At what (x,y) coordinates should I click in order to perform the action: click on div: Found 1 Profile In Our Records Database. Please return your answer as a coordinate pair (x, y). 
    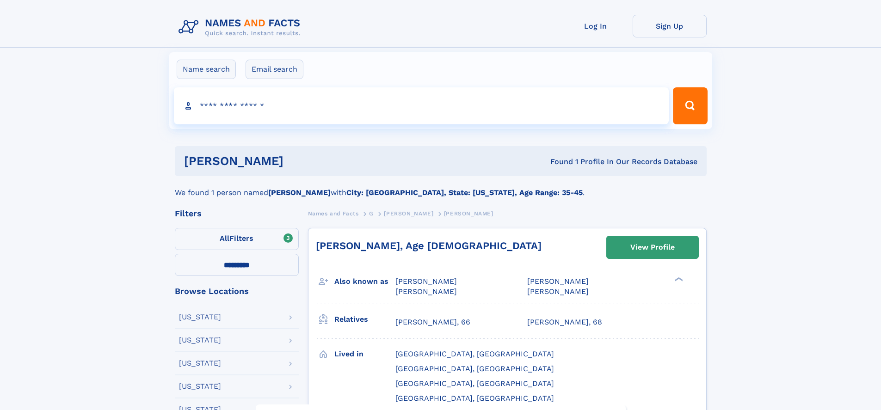
    Looking at the image, I should click on (557, 162).